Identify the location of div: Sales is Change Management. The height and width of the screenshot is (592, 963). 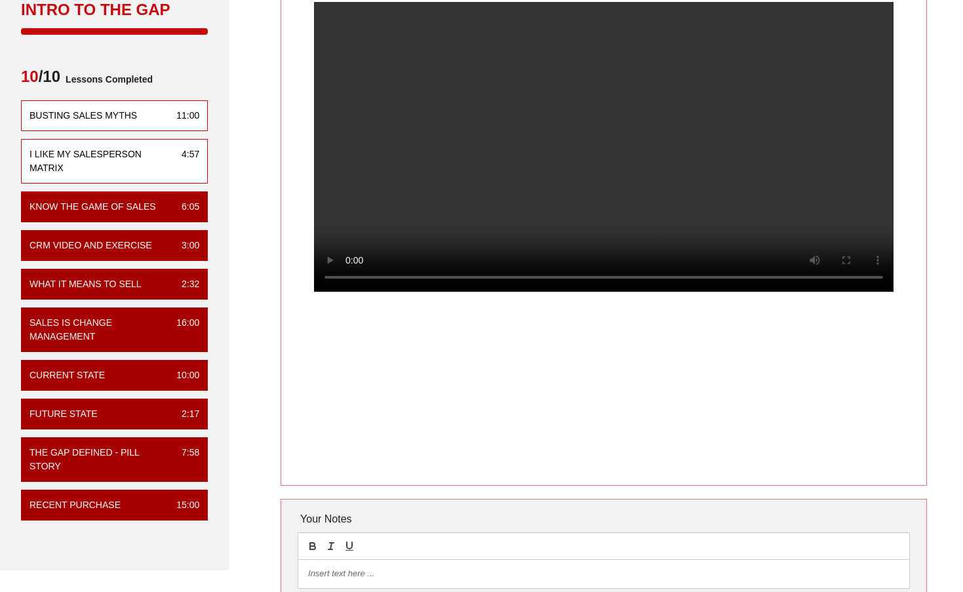
(98, 330).